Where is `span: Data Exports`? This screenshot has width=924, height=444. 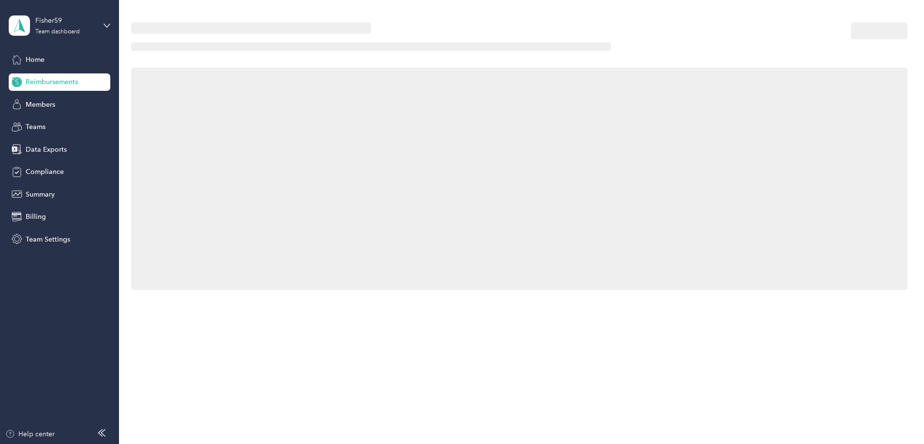
span: Data Exports is located at coordinates (46, 149).